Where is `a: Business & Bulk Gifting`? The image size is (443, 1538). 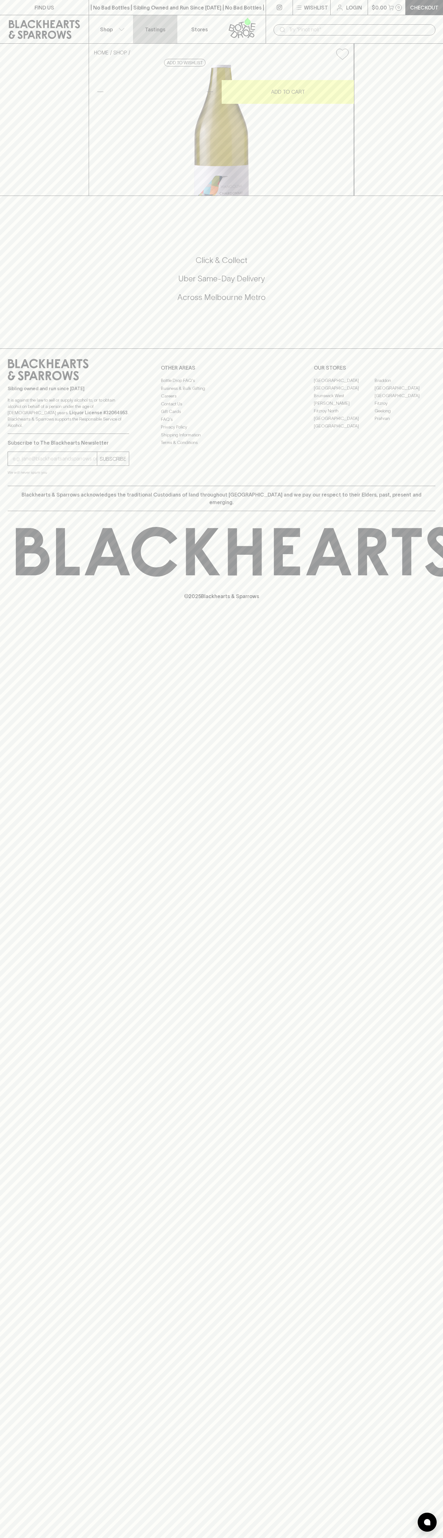 a: Business & Bulk Gifting is located at coordinates (221, 388).